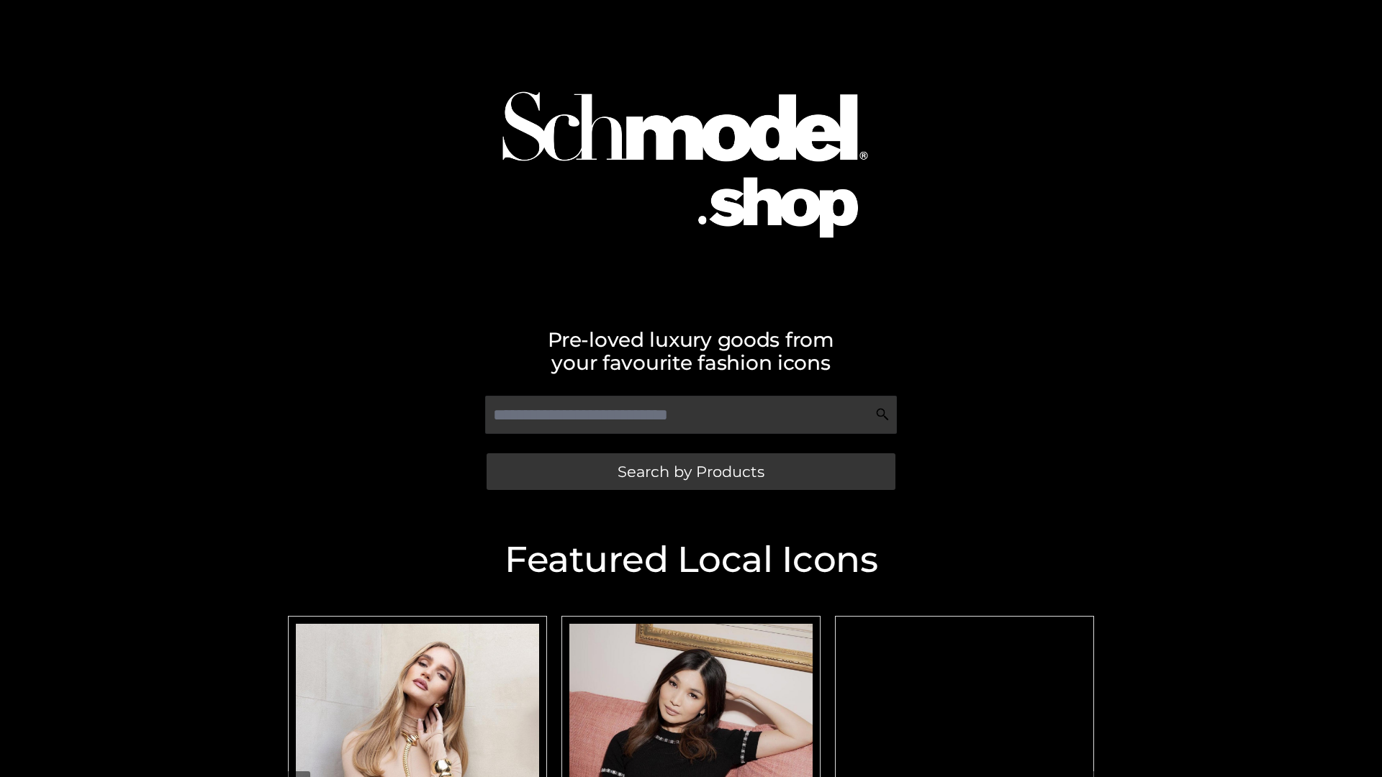  Describe the element at coordinates (691, 471) in the screenshot. I see `a: Search by Products` at that location.